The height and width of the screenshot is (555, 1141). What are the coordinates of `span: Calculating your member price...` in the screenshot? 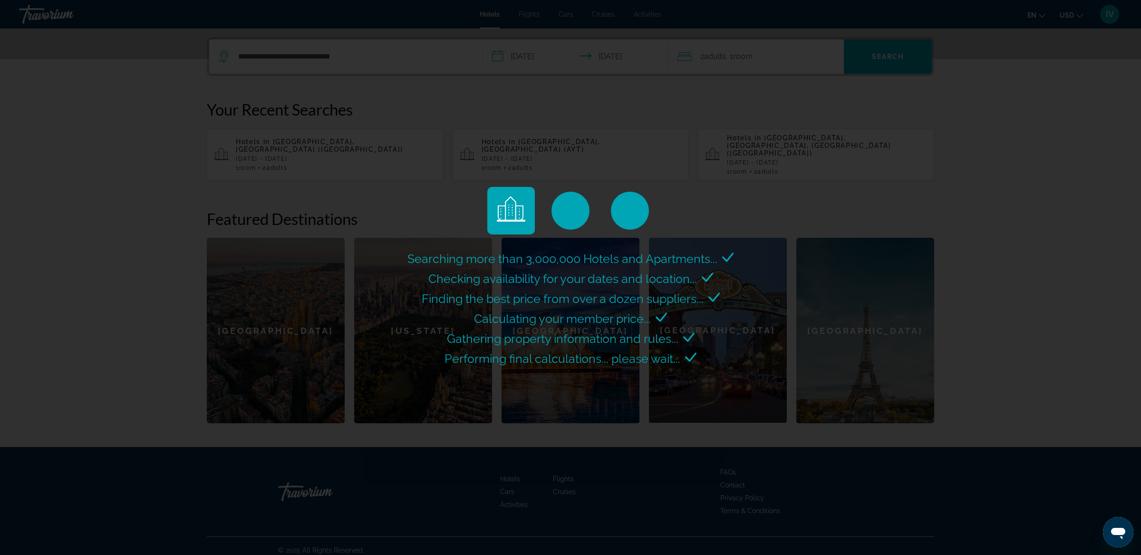 It's located at (563, 319).